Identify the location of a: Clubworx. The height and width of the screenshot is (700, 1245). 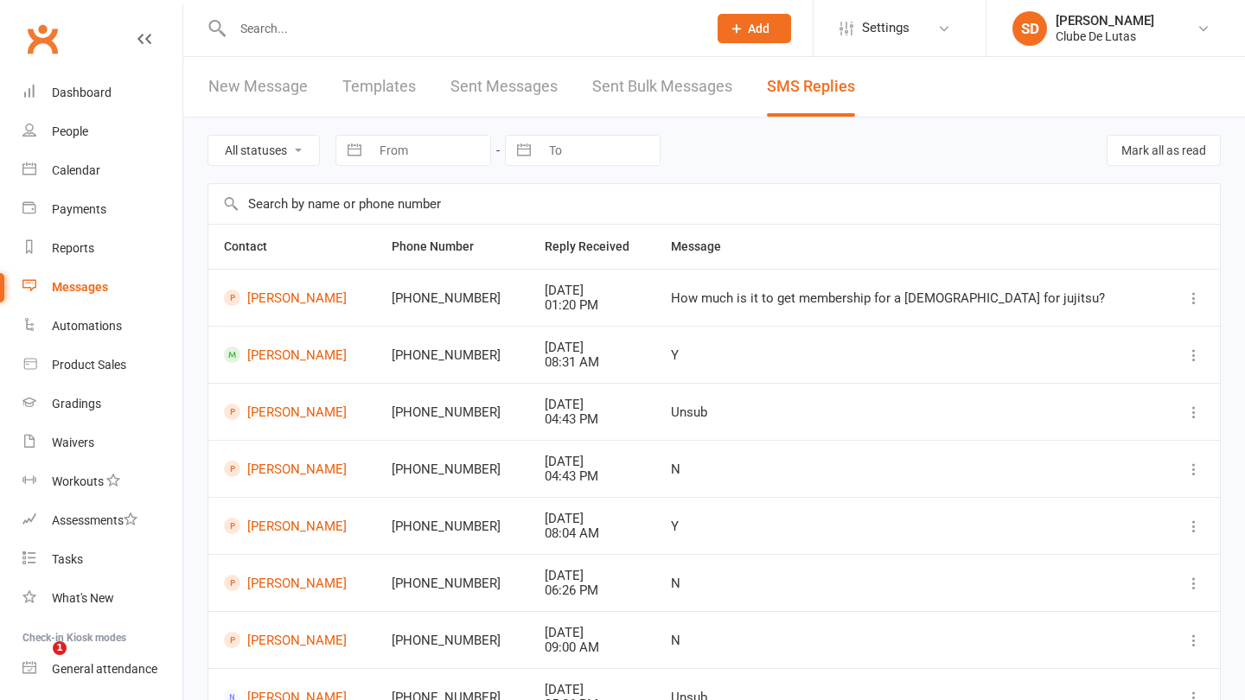
(42, 39).